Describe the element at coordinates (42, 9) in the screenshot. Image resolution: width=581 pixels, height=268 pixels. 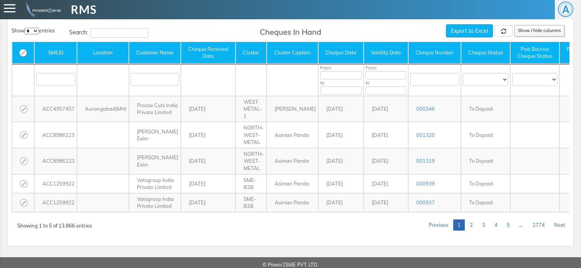
I see `img: admin` at that location.